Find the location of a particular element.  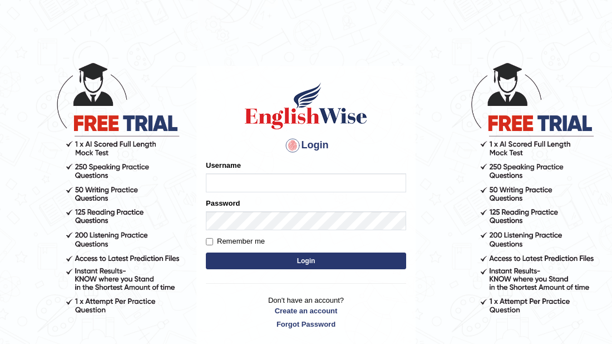

button: Login is located at coordinates (306, 261).